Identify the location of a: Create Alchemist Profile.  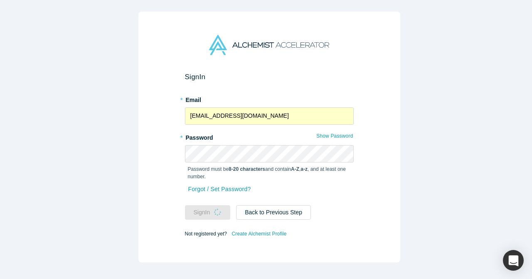
(259, 234).